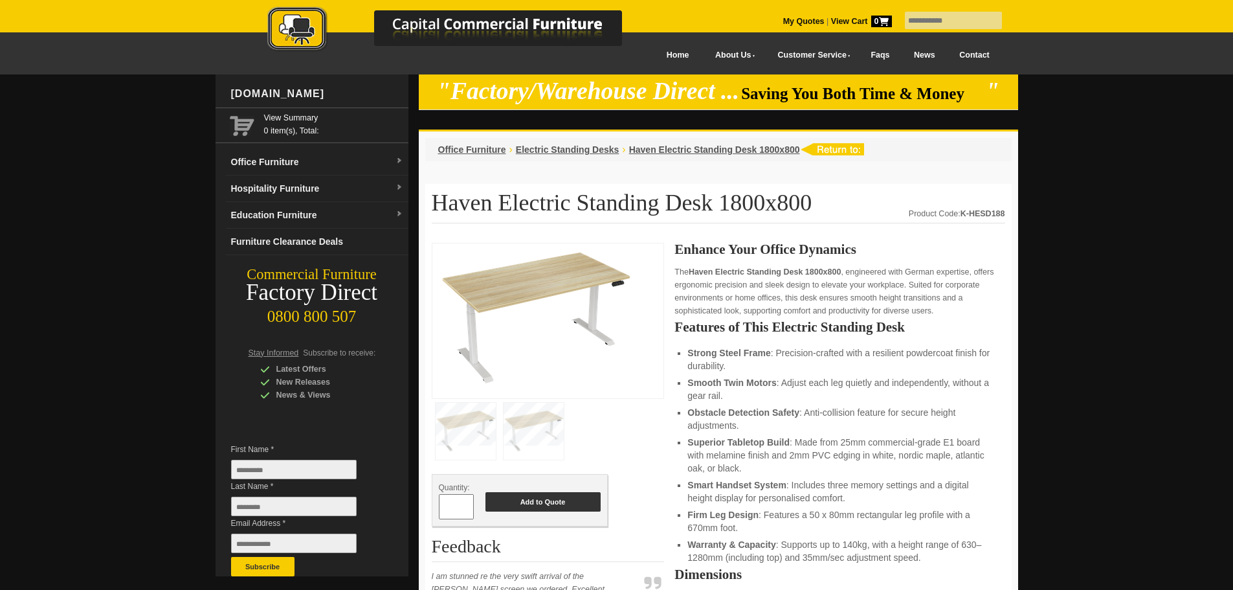 The width and height of the screenshot is (1233, 590). What do you see at coordinates (924, 55) in the screenshot?
I see `a: News` at bounding box center [924, 55].